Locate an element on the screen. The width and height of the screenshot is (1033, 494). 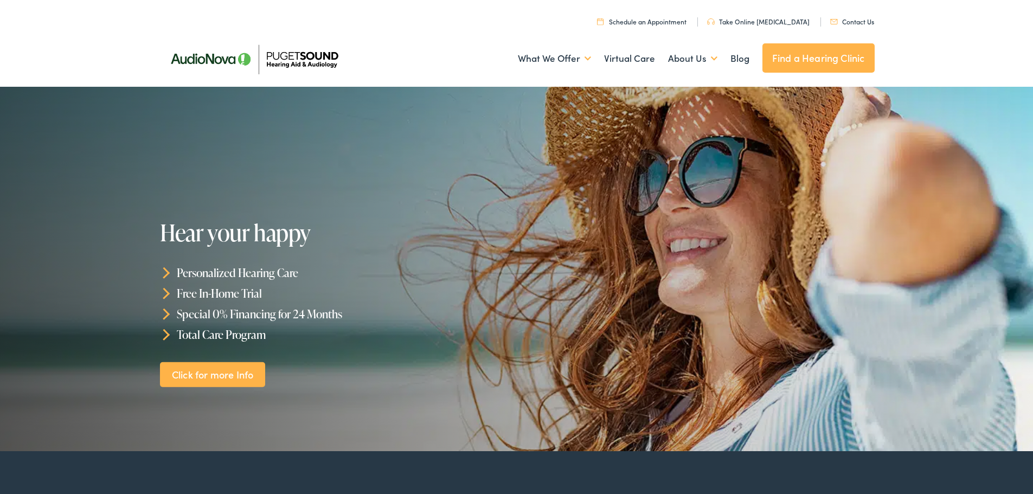
a: Virtual Care is located at coordinates (630, 59).